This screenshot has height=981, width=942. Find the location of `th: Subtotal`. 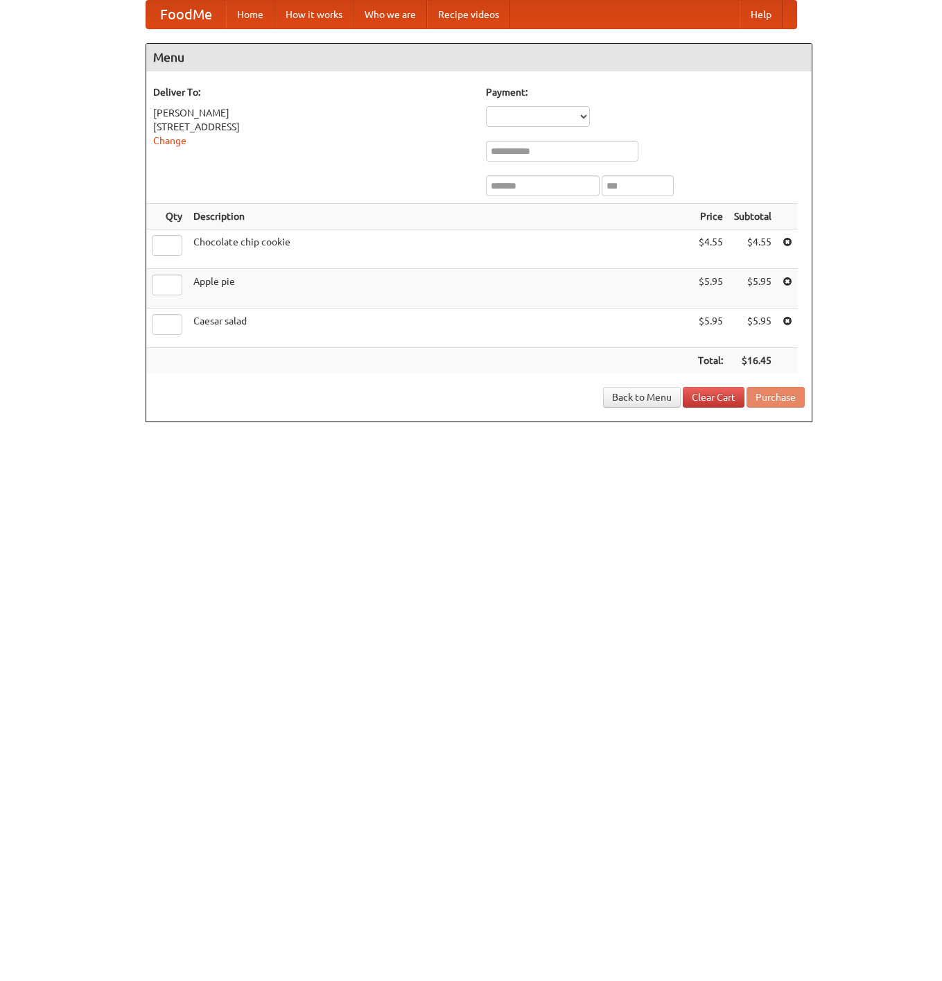

th: Subtotal is located at coordinates (753, 216).